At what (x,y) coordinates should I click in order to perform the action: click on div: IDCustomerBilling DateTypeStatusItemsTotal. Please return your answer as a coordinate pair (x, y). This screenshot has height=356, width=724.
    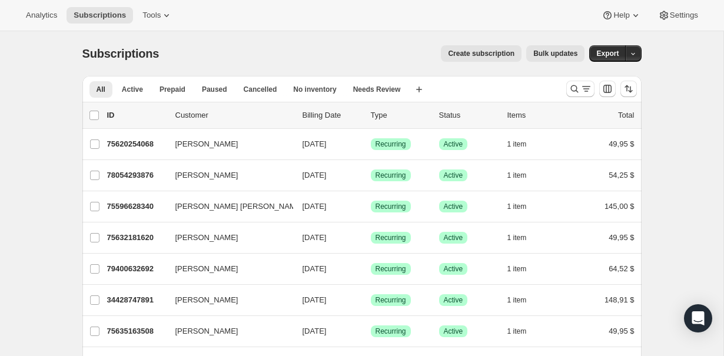
    Looking at the image, I should click on (371, 115).